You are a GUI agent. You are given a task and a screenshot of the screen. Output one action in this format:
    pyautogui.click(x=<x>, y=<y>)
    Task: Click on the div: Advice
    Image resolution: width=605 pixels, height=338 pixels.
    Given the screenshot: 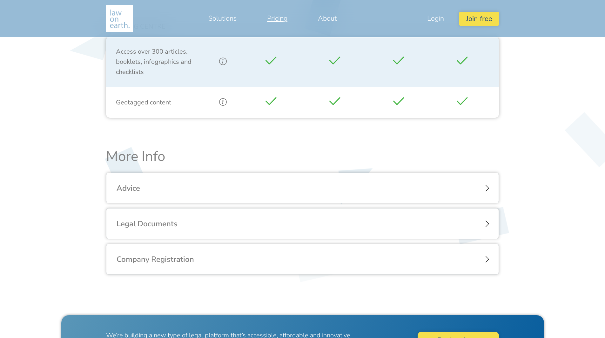 What is the action you would take?
    pyautogui.click(x=302, y=188)
    